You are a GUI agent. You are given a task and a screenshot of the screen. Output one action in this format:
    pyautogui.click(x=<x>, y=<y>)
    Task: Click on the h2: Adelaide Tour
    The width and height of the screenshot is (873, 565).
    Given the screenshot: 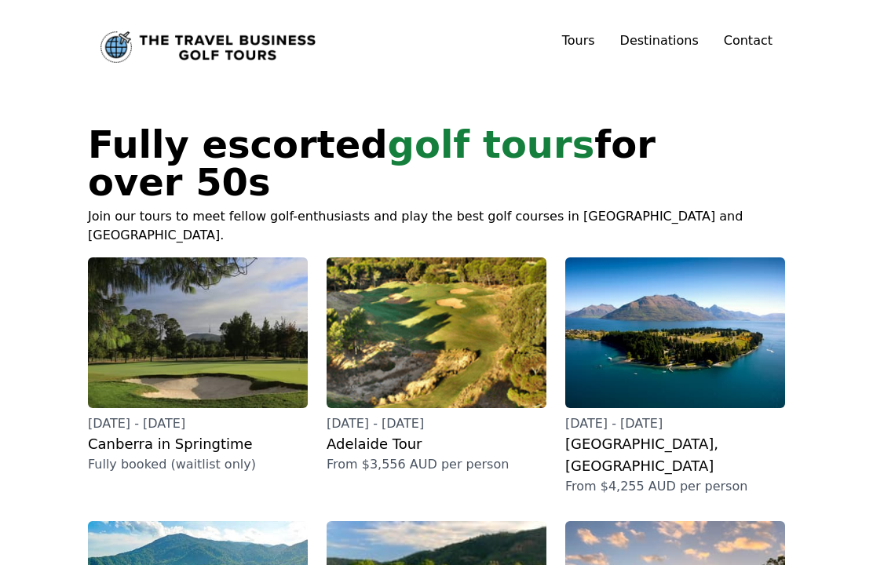 What is the action you would take?
    pyautogui.click(x=437, y=444)
    